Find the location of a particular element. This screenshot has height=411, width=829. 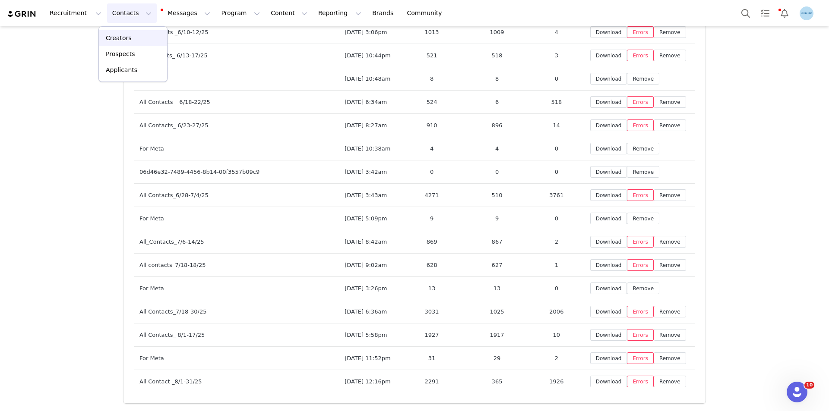

td: All contacts_7/18-18/25 is located at coordinates (236, 265).